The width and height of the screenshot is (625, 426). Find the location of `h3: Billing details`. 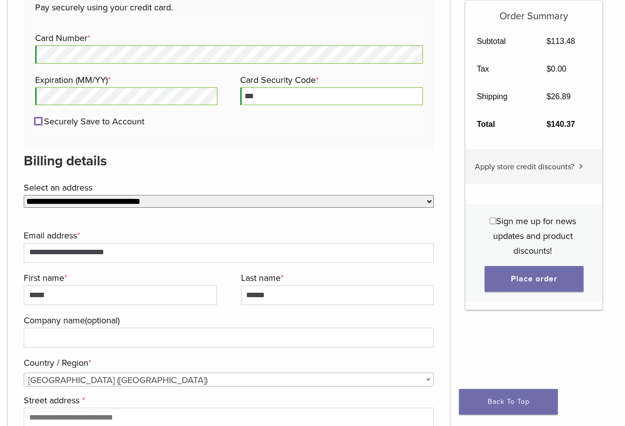

h3: Billing details is located at coordinates (229, 161).